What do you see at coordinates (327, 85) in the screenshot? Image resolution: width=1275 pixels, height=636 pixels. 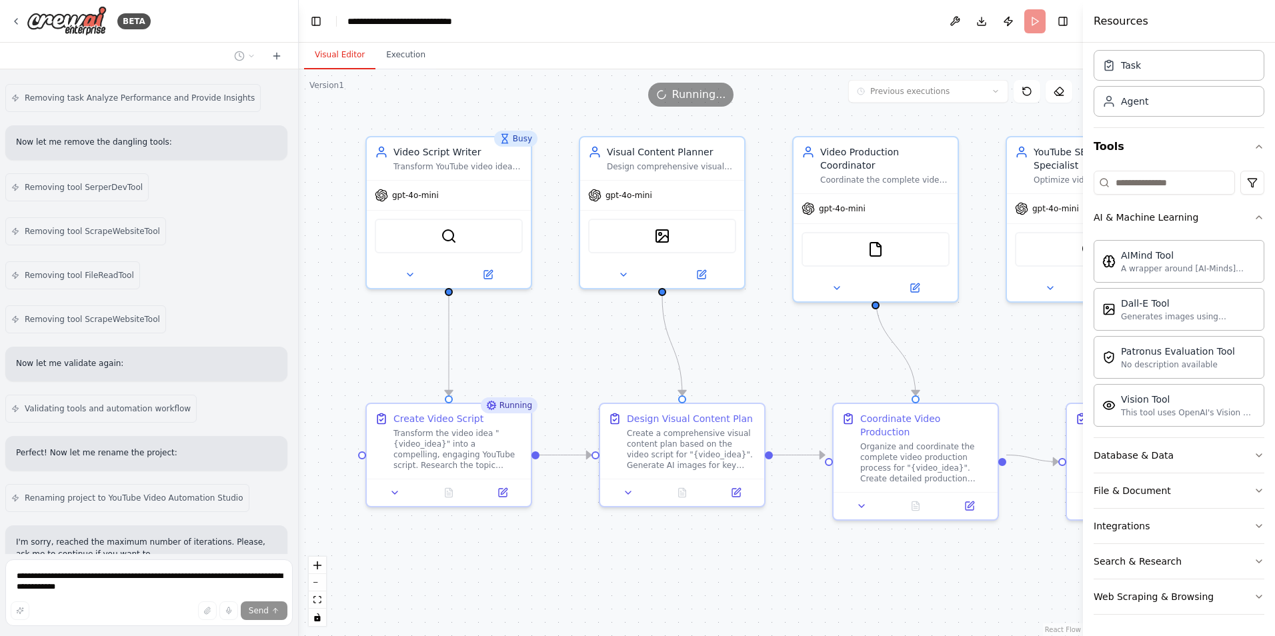 I see `div: Version 1` at bounding box center [327, 85].